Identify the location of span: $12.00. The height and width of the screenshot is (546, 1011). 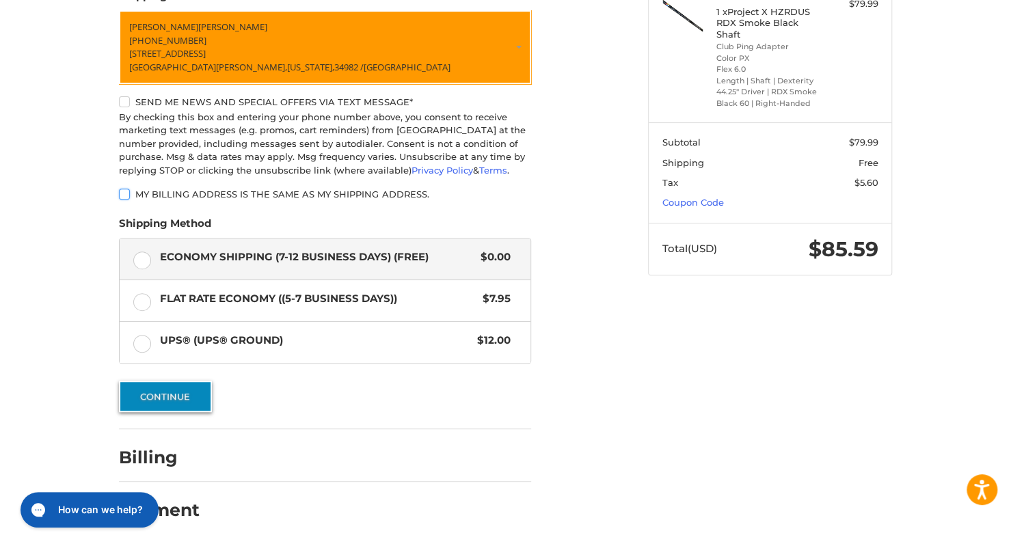
(490, 340).